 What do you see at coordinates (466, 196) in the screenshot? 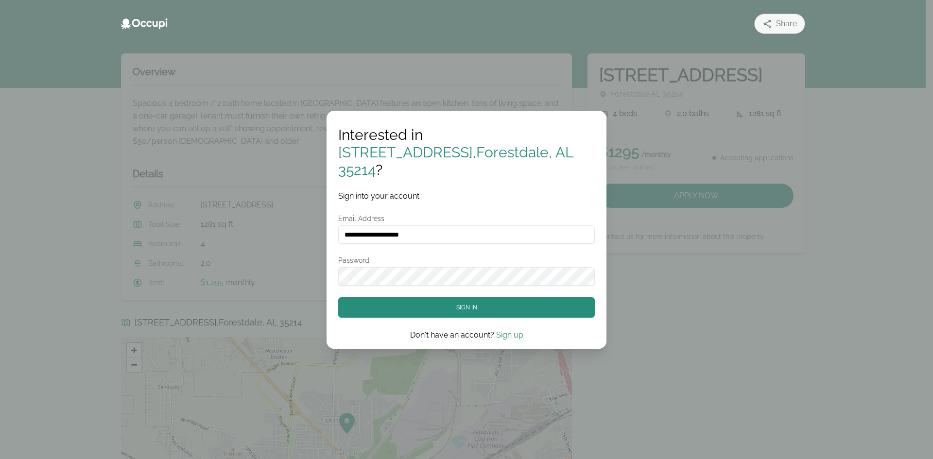
I see `h2: Sign into your account` at bounding box center [466, 196].